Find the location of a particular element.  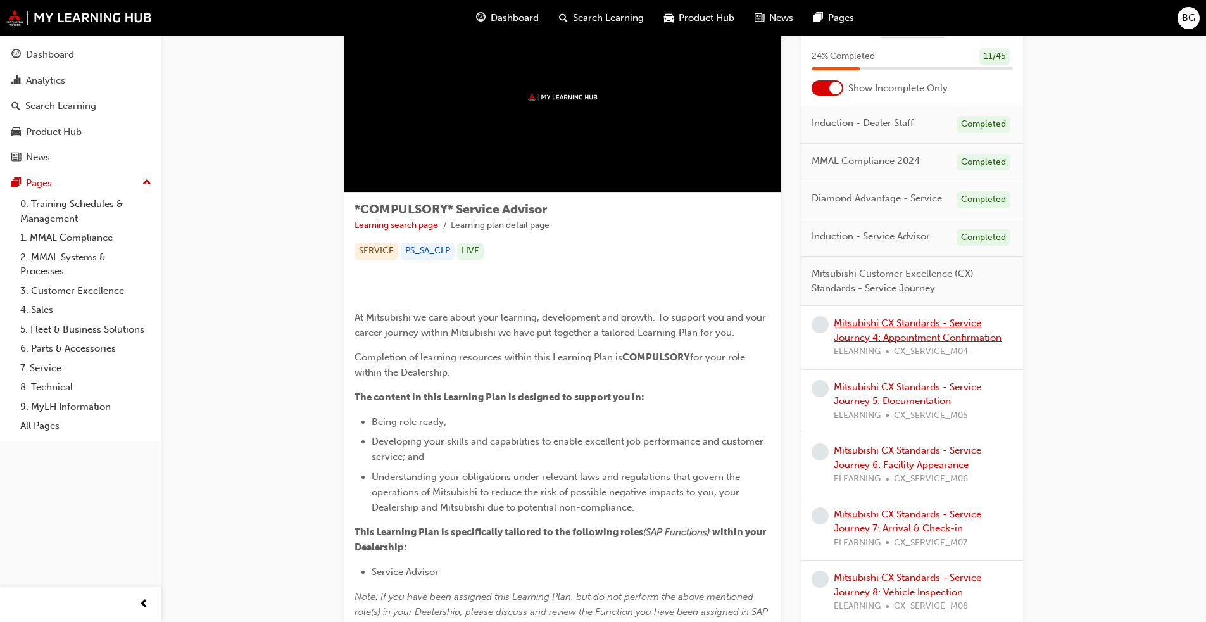

a: 9. MyLH Information is located at coordinates (85, 407).